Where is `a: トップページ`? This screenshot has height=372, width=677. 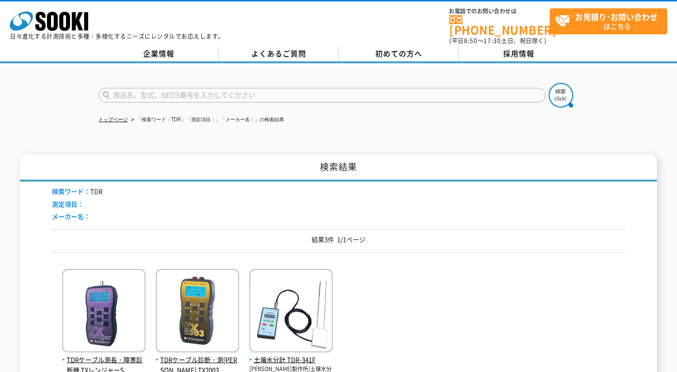
a: トップページ is located at coordinates (113, 119).